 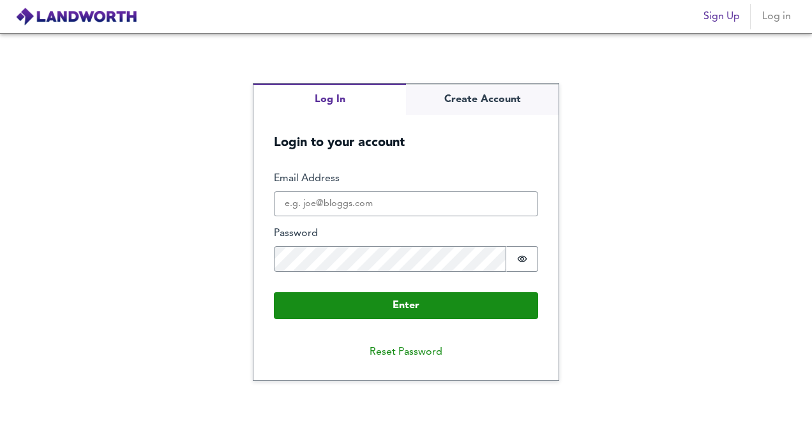 I want to click on input: e.g. joe@bloggs.com, so click(x=406, y=204).